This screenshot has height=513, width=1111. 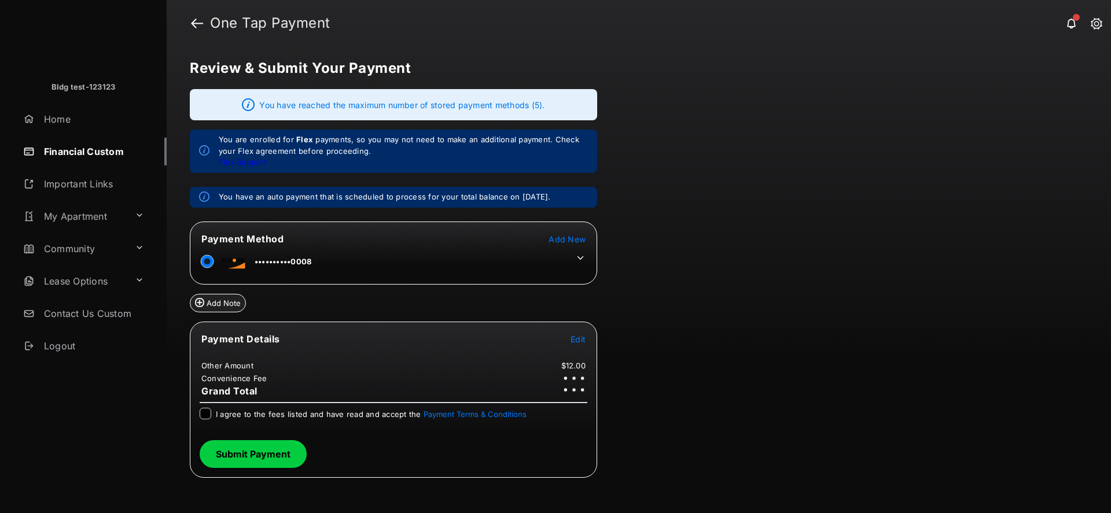 I want to click on td: Convenience Fee, so click(x=234, y=378).